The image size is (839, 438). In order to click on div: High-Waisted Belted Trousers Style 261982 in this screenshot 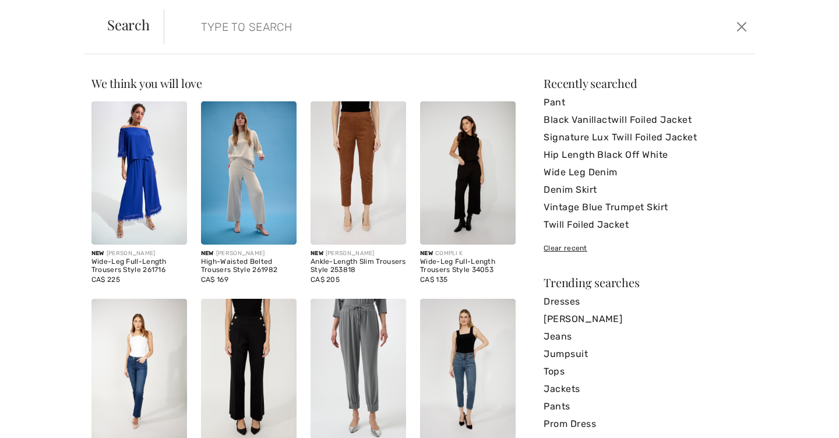, I will do `click(249, 266)`.